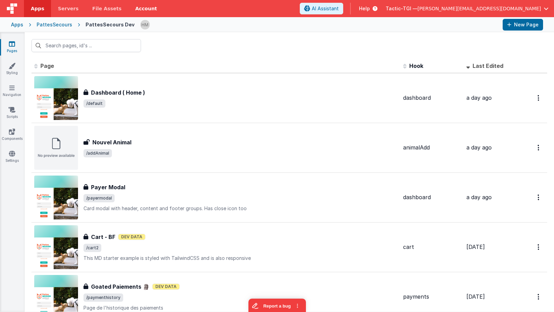 This screenshot has width=554, height=312. What do you see at coordinates (432, 296) in the screenshot?
I see `div: payments` at bounding box center [432, 296].